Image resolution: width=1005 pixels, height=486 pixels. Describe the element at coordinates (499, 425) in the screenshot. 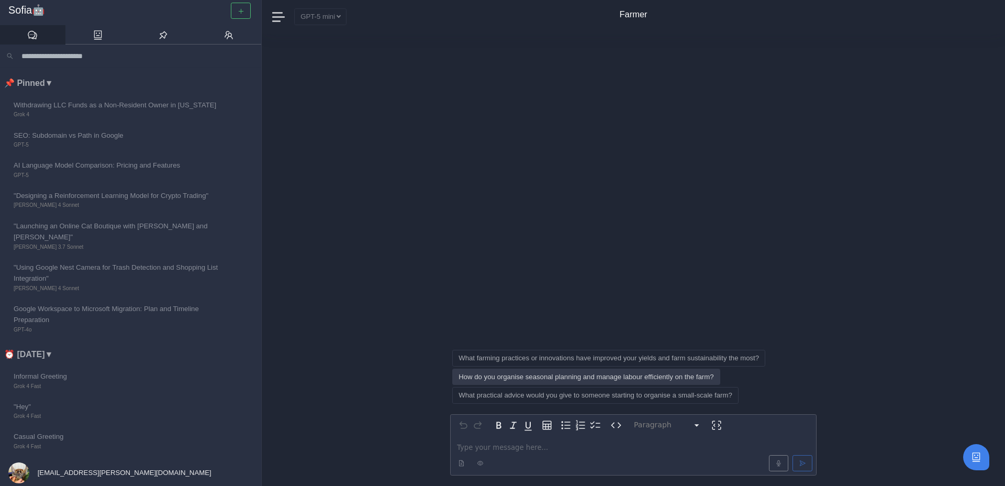

I see `button: Bold` at that location.